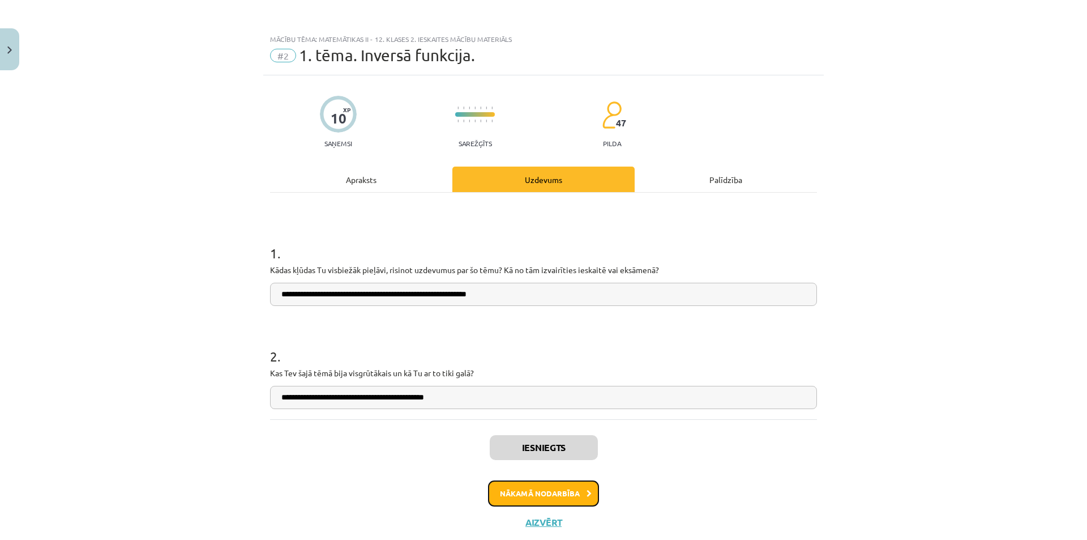 This screenshot has width=1087, height=540. I want to click on span: #2, so click(283, 56).